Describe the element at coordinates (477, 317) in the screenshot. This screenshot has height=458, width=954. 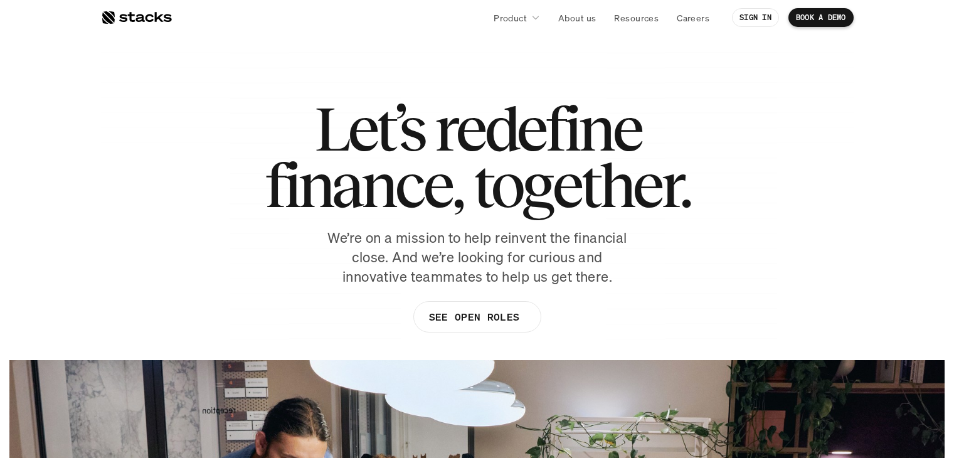
I see `a: SEE OPEN ROLES` at that location.